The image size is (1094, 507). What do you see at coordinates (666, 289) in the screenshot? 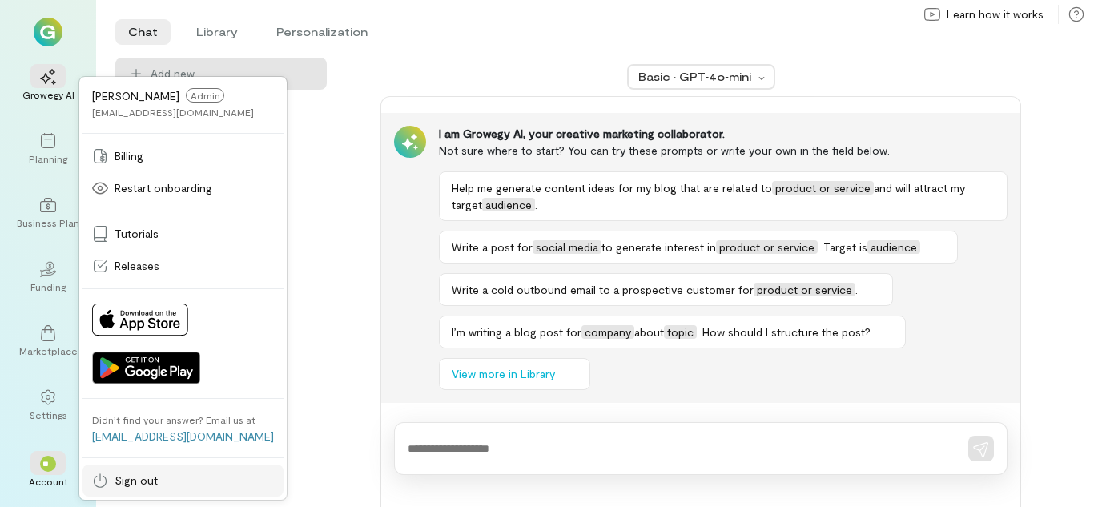
I see `button: Write a cold outbound email to a prospective customer forproduct or service.` at bounding box center [666, 289].